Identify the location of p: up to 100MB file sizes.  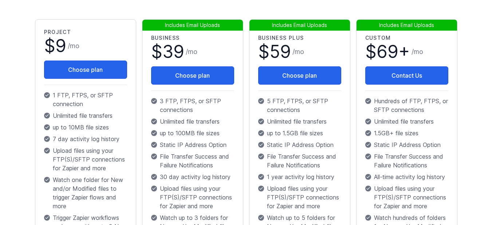
(193, 133).